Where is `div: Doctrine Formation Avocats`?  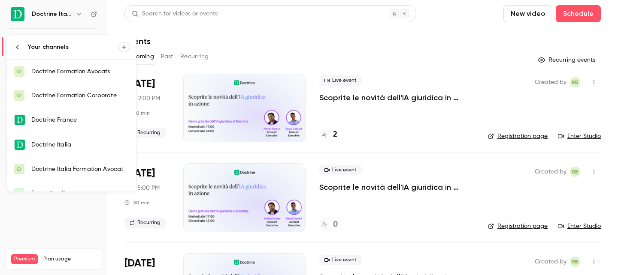
div: Doctrine Formation Avocats is located at coordinates (80, 72).